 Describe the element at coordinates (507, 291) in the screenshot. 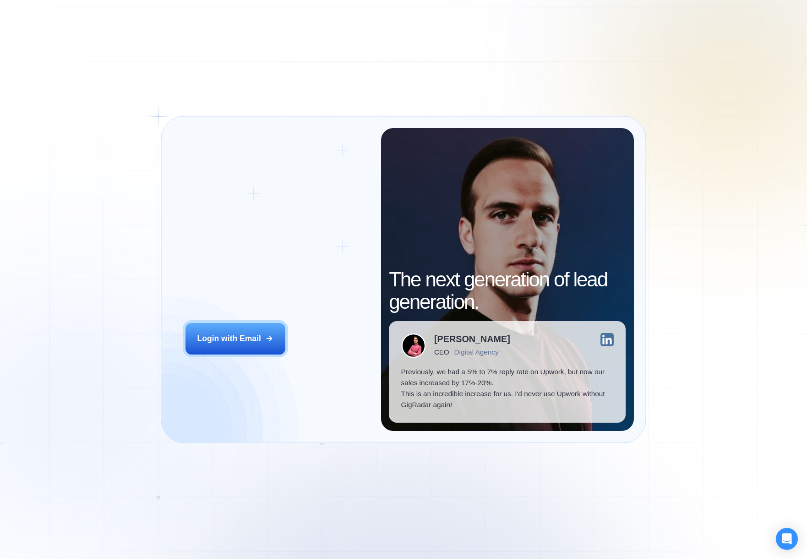

I see `h2: The next generation of lead generation.` at that location.